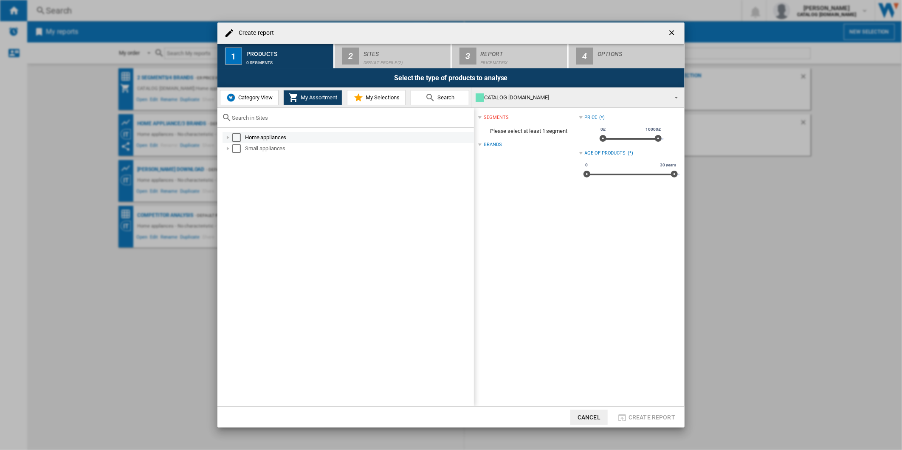 This screenshot has height=450, width=902. I want to click on div: 2, so click(351, 56).